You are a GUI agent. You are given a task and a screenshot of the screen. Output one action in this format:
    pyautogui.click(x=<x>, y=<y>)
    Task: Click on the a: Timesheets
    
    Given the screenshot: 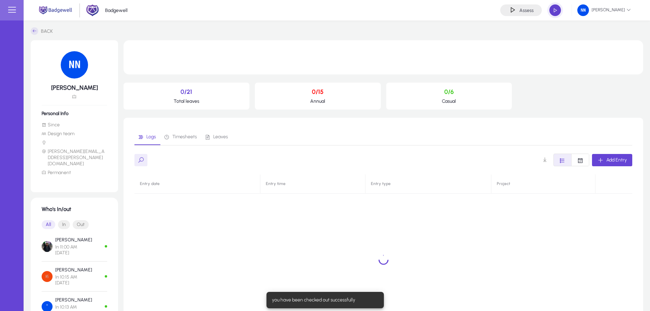 What is the action you would take?
    pyautogui.click(x=181, y=137)
    